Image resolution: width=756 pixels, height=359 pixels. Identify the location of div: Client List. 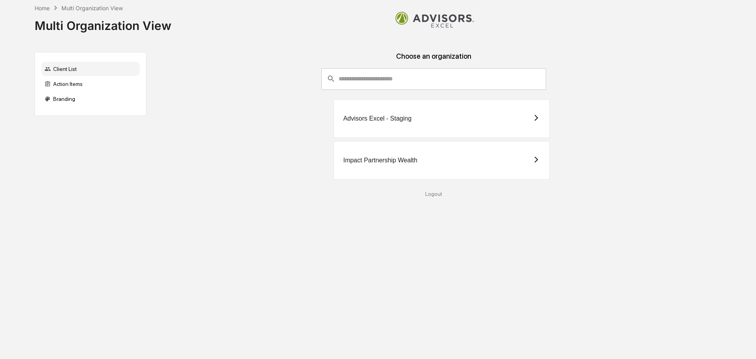
(91, 69).